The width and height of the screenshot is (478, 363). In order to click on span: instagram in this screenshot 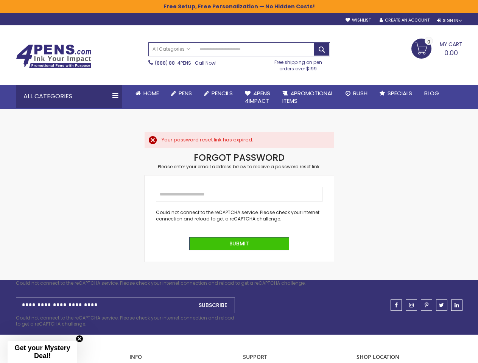, I will do `click(411, 305)`.